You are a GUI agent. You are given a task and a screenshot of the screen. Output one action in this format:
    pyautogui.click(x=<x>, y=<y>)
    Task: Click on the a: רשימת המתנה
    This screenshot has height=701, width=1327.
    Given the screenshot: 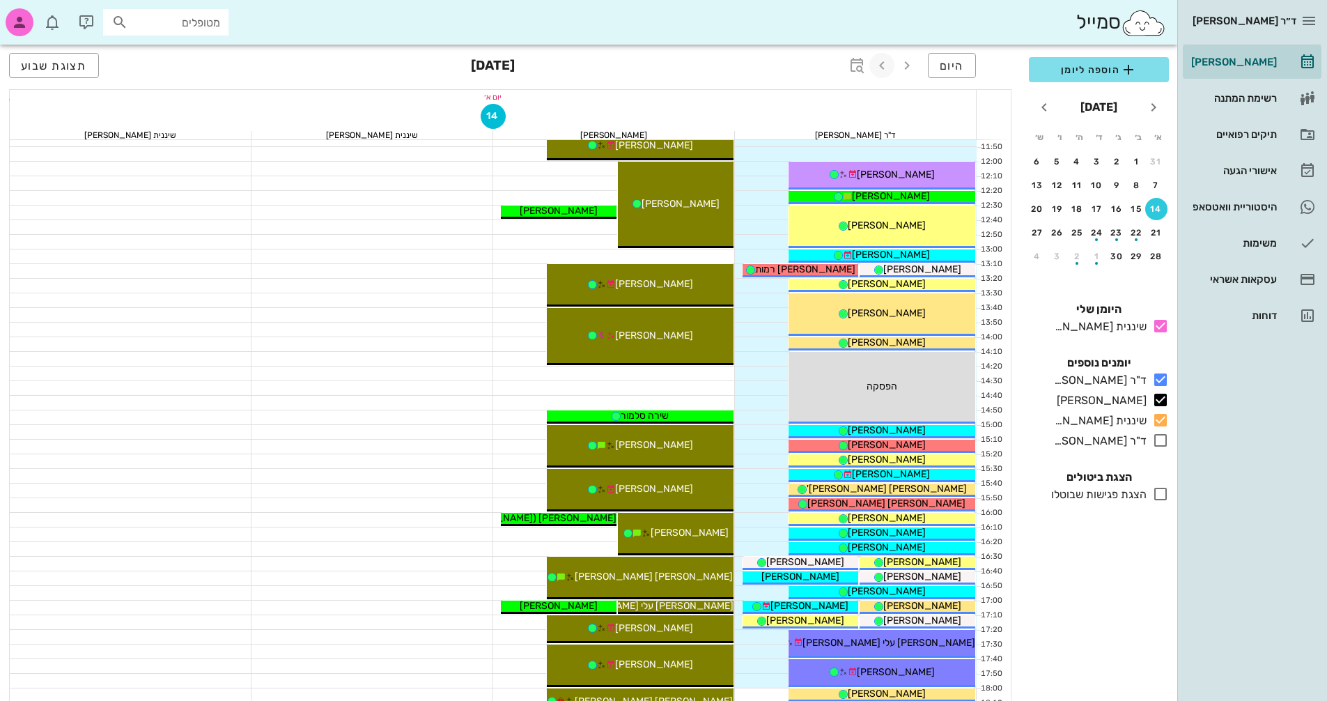 What is the action you would take?
    pyautogui.click(x=1252, y=98)
    